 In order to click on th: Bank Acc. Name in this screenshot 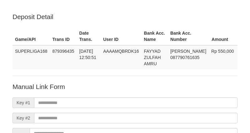, I will do `click(155, 36)`.